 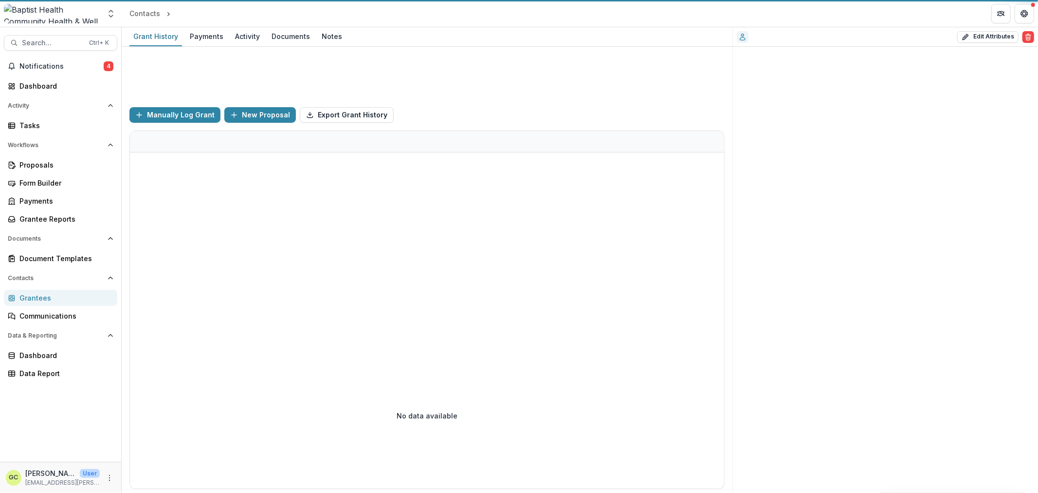 I want to click on button: More, so click(x=110, y=478).